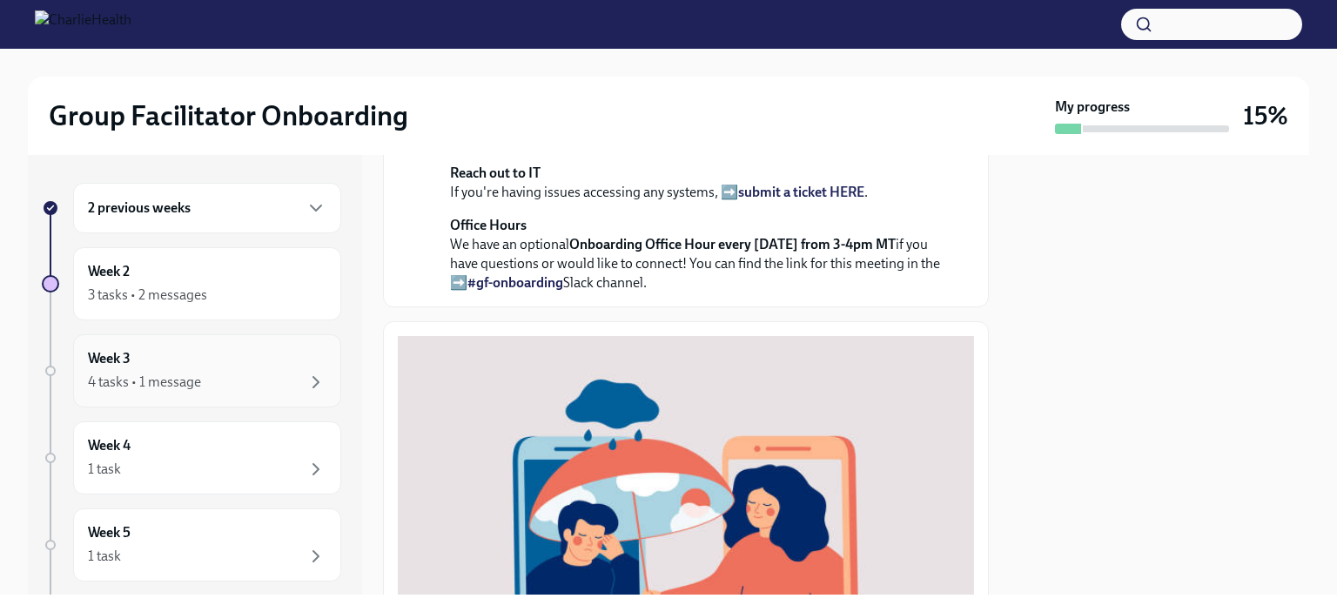 The width and height of the screenshot is (1337, 612). I want to click on a: Week 51 task, so click(191, 545).